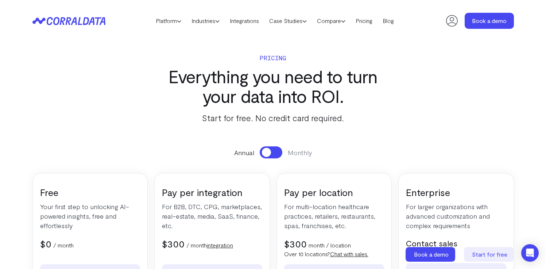 The image size is (546, 269). I want to click on a: Case Studies, so click(288, 21).